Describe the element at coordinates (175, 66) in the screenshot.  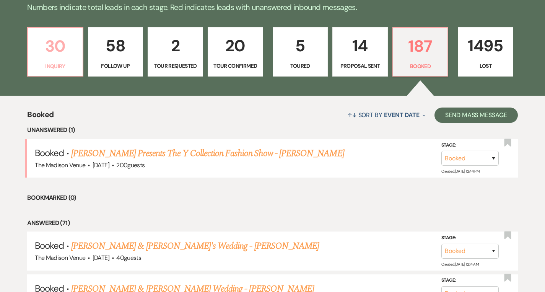
I see `p: Tour Requested` at that location.